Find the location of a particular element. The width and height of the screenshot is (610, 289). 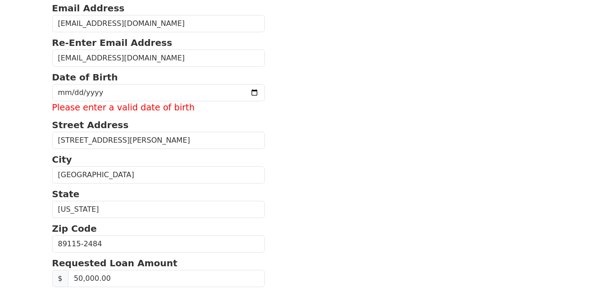

strong: Email Address is located at coordinates (88, 8).